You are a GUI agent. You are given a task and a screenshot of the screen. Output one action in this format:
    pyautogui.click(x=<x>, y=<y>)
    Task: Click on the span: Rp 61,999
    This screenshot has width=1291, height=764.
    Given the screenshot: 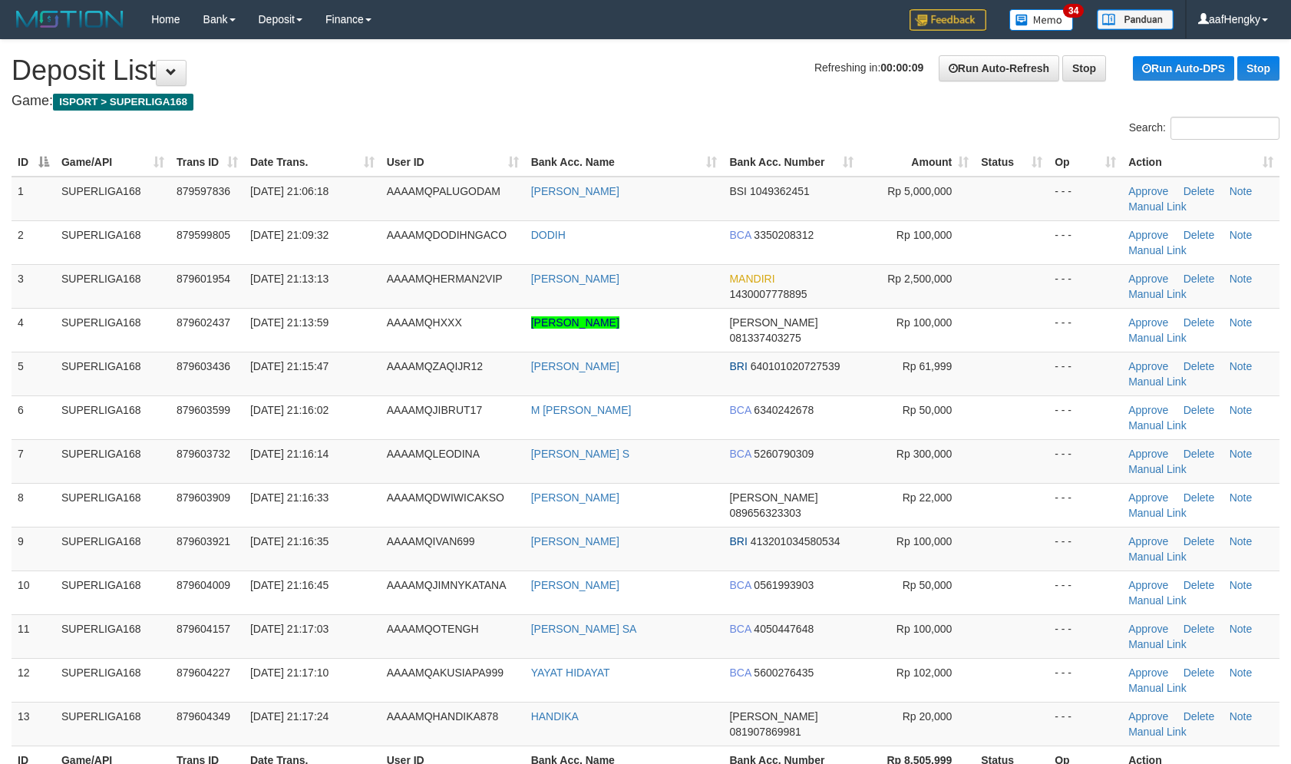 What is the action you would take?
    pyautogui.click(x=928, y=366)
    